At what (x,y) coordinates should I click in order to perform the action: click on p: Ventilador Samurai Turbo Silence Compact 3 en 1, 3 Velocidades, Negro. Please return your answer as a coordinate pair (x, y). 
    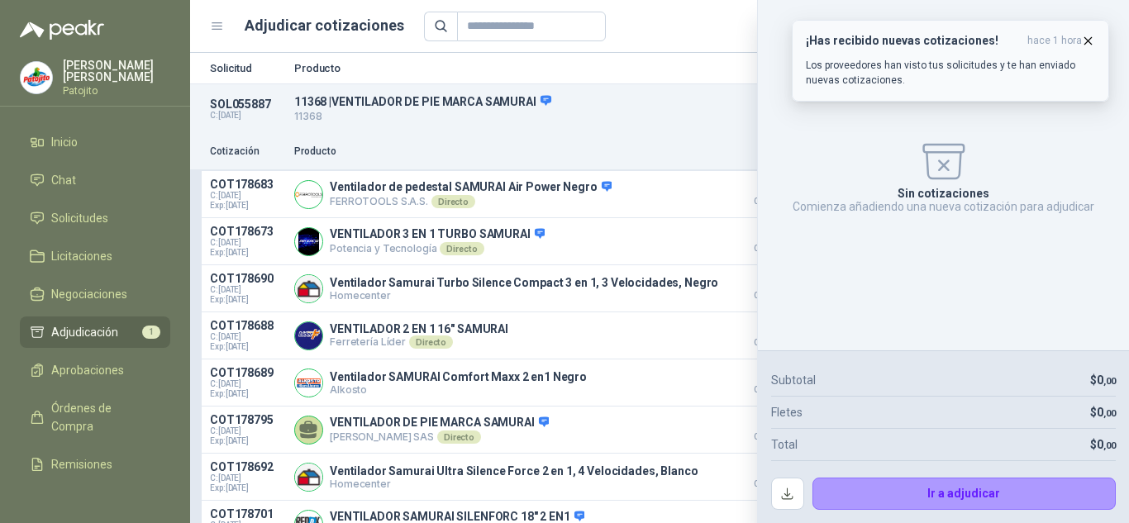
    Looking at the image, I should click on (524, 283).